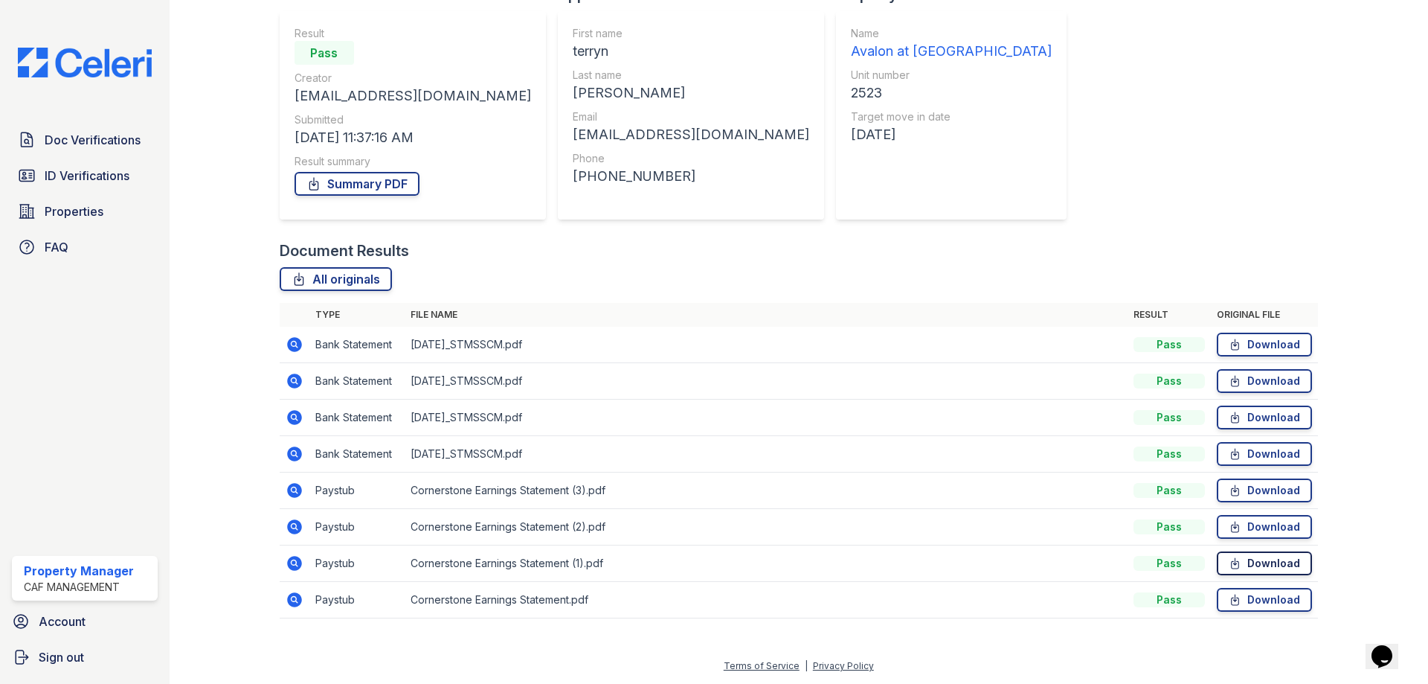 The image size is (1428, 684). I want to click on th: File name, so click(766, 315).